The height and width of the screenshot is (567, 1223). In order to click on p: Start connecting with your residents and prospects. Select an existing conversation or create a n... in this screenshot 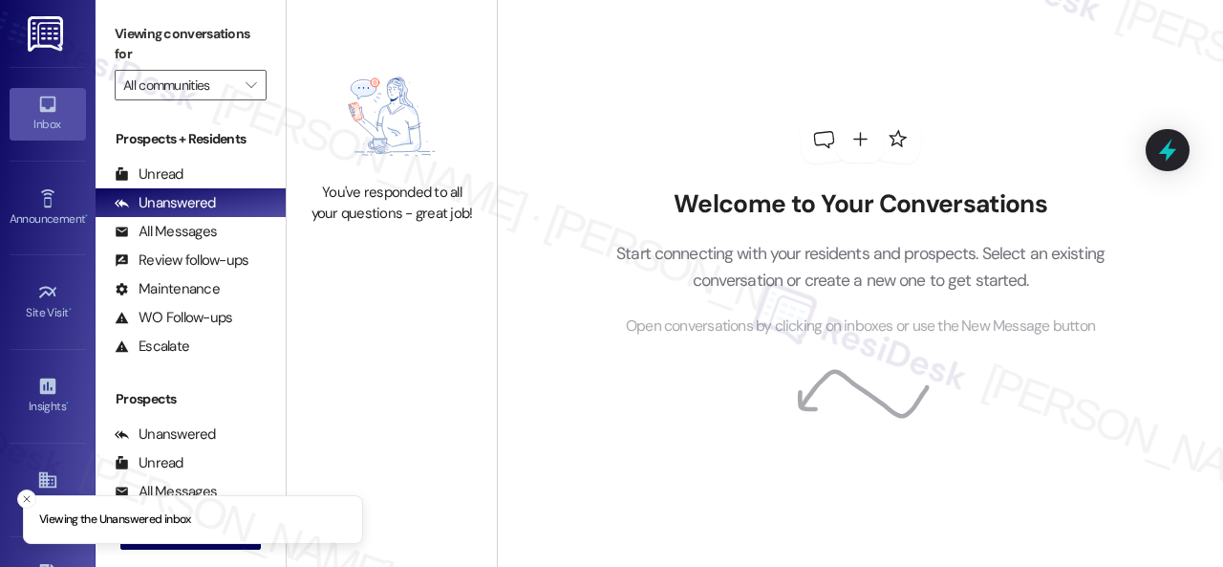, I will do `click(861, 267)`.